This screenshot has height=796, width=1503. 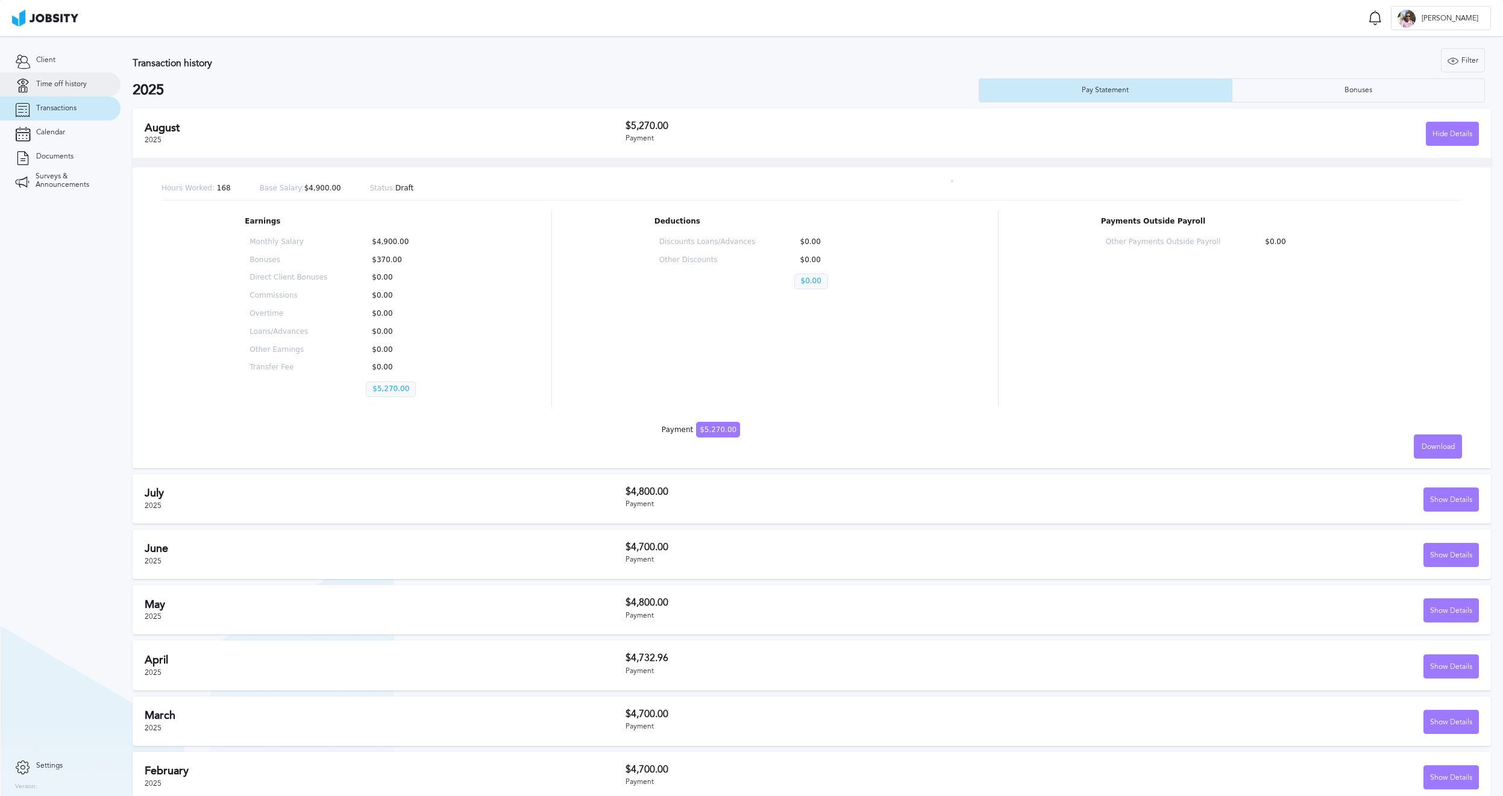 What do you see at coordinates (188, 188) in the screenshot?
I see `span: Hours Worked:` at bounding box center [188, 188].